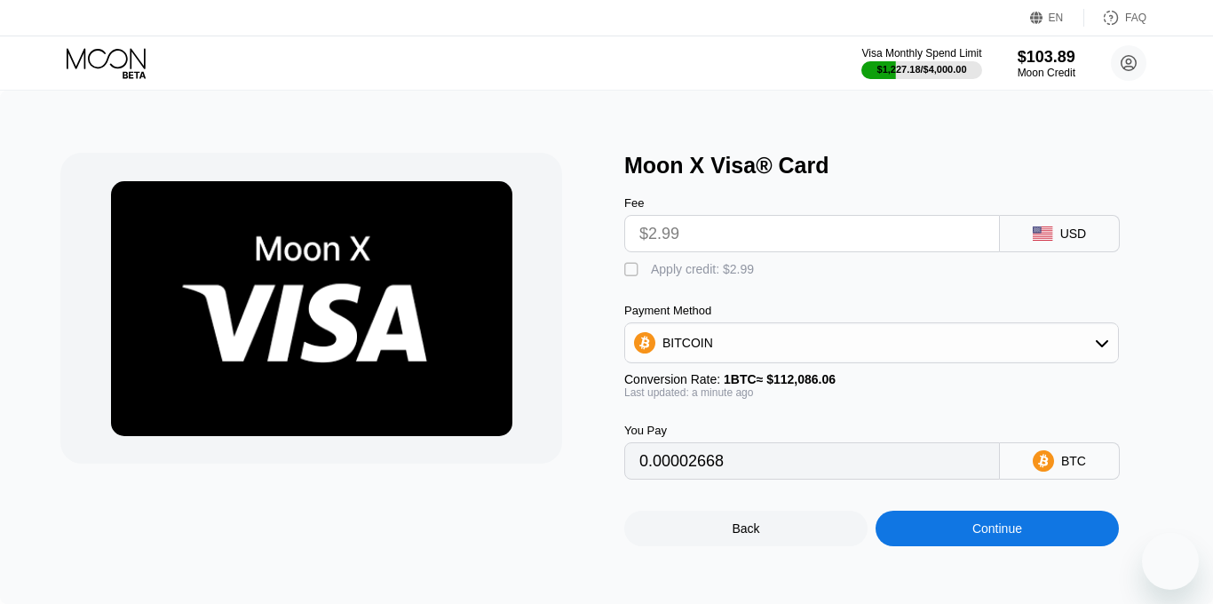 This screenshot has width=1213, height=604. I want to click on div: Apply credit: $2.99, so click(702, 269).